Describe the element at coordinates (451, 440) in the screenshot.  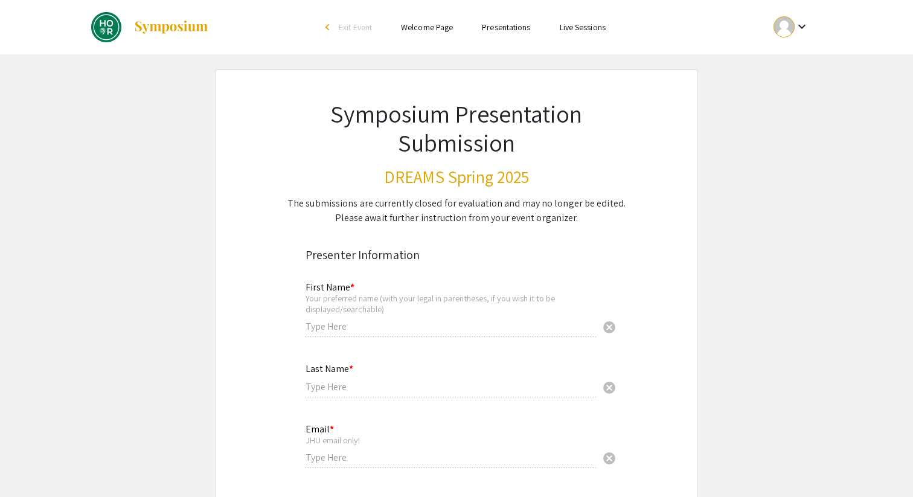
I see `div: JHU email only!` at that location.